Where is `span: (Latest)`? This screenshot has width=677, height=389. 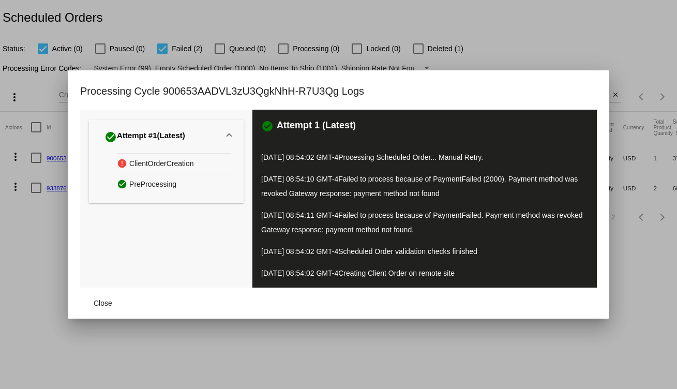 span: (Latest) is located at coordinates (171, 137).